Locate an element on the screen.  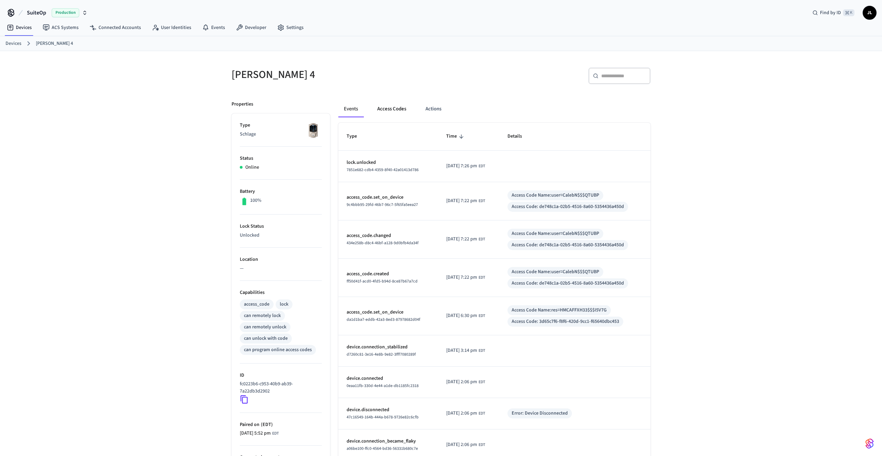
span: ⌘ K is located at coordinates (849, 13).